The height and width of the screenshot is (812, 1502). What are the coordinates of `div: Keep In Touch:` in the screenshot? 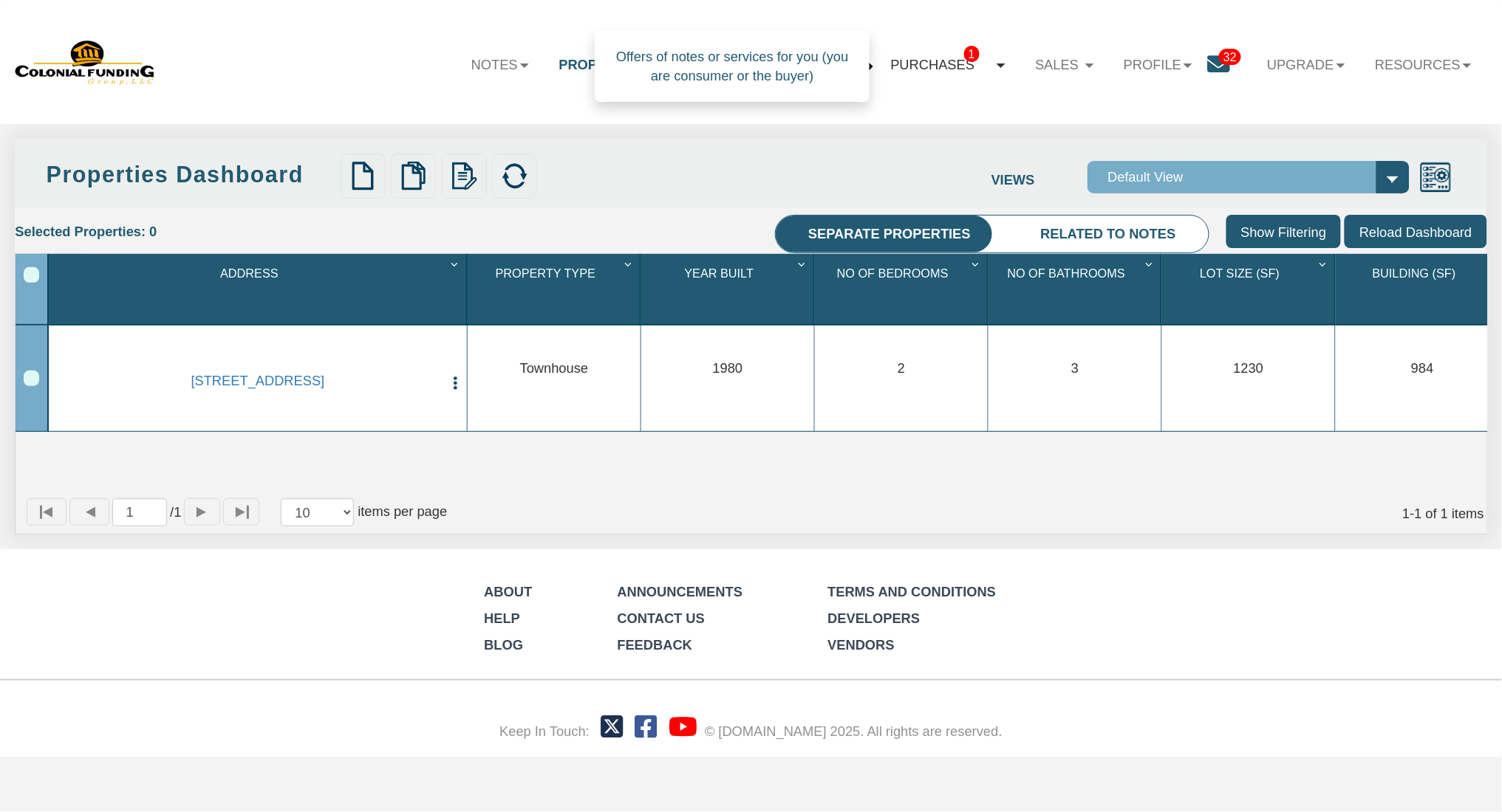 It's located at (544, 732).